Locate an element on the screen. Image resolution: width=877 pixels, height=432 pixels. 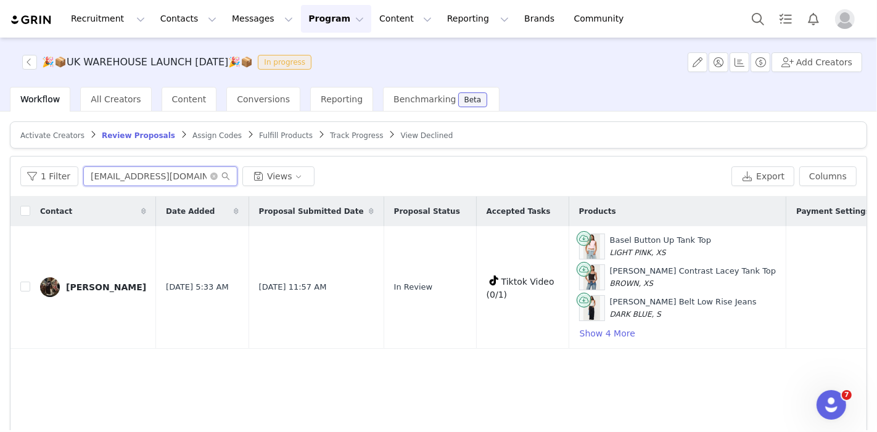
span: Tiktok Video (0/1) is located at coordinates (521, 288).